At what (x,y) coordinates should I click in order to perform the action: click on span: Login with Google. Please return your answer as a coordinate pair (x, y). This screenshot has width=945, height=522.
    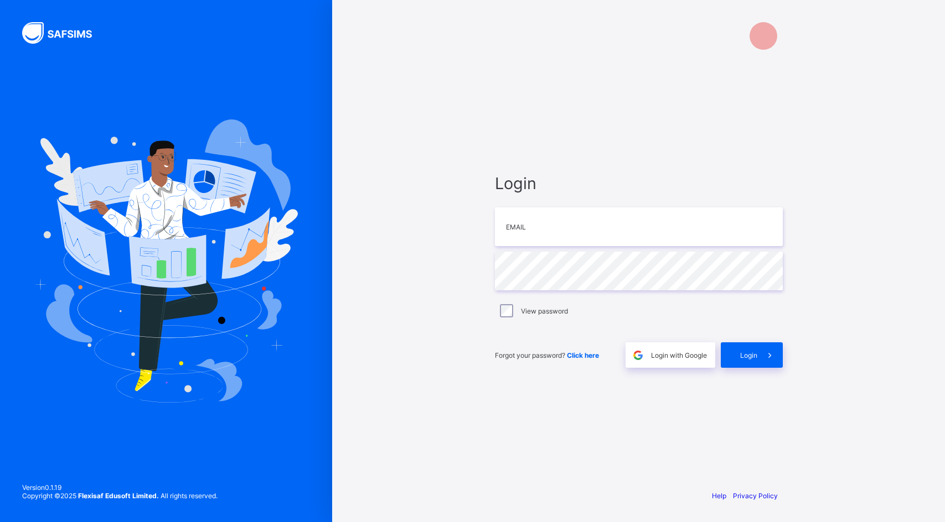
    Looking at the image, I should click on (679, 355).